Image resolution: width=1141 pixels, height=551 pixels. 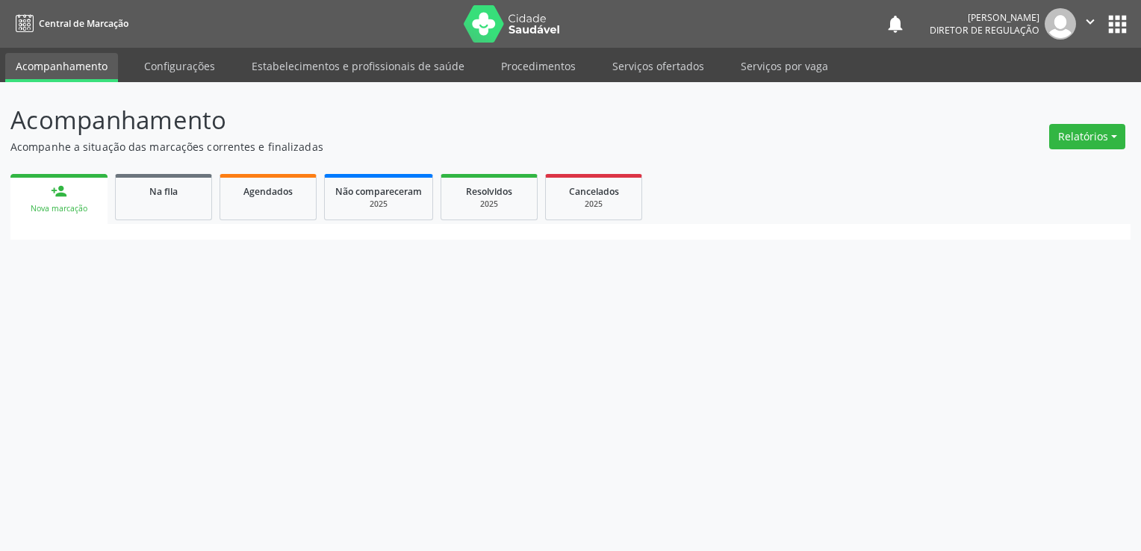 What do you see at coordinates (1117, 24) in the screenshot?
I see `button: apps` at bounding box center [1117, 24].